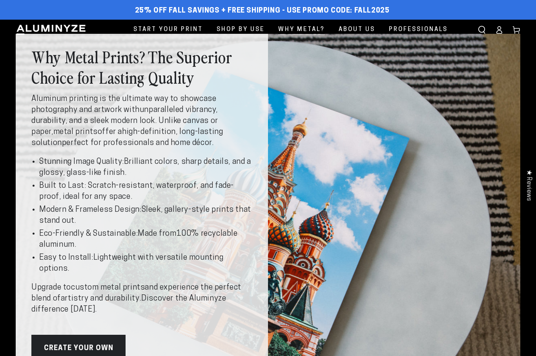 The image size is (536, 356). I want to click on strong: Built to Last:, so click(62, 186).